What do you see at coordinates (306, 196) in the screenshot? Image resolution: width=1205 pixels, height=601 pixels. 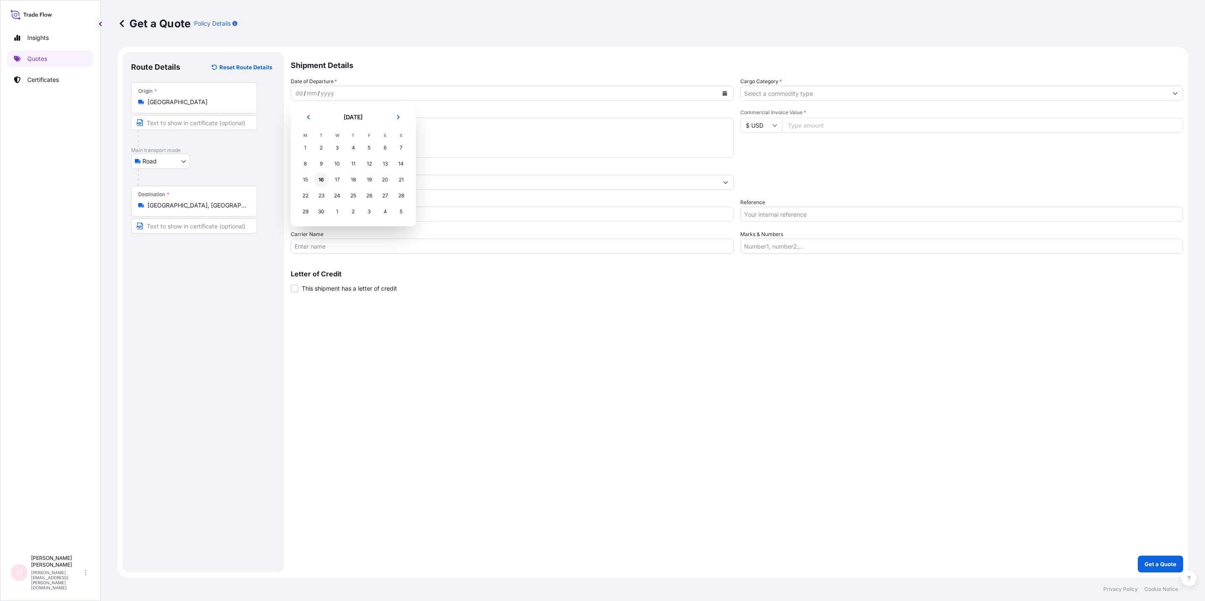 I see `div: Monday 22 September 2025` at bounding box center [306, 196].